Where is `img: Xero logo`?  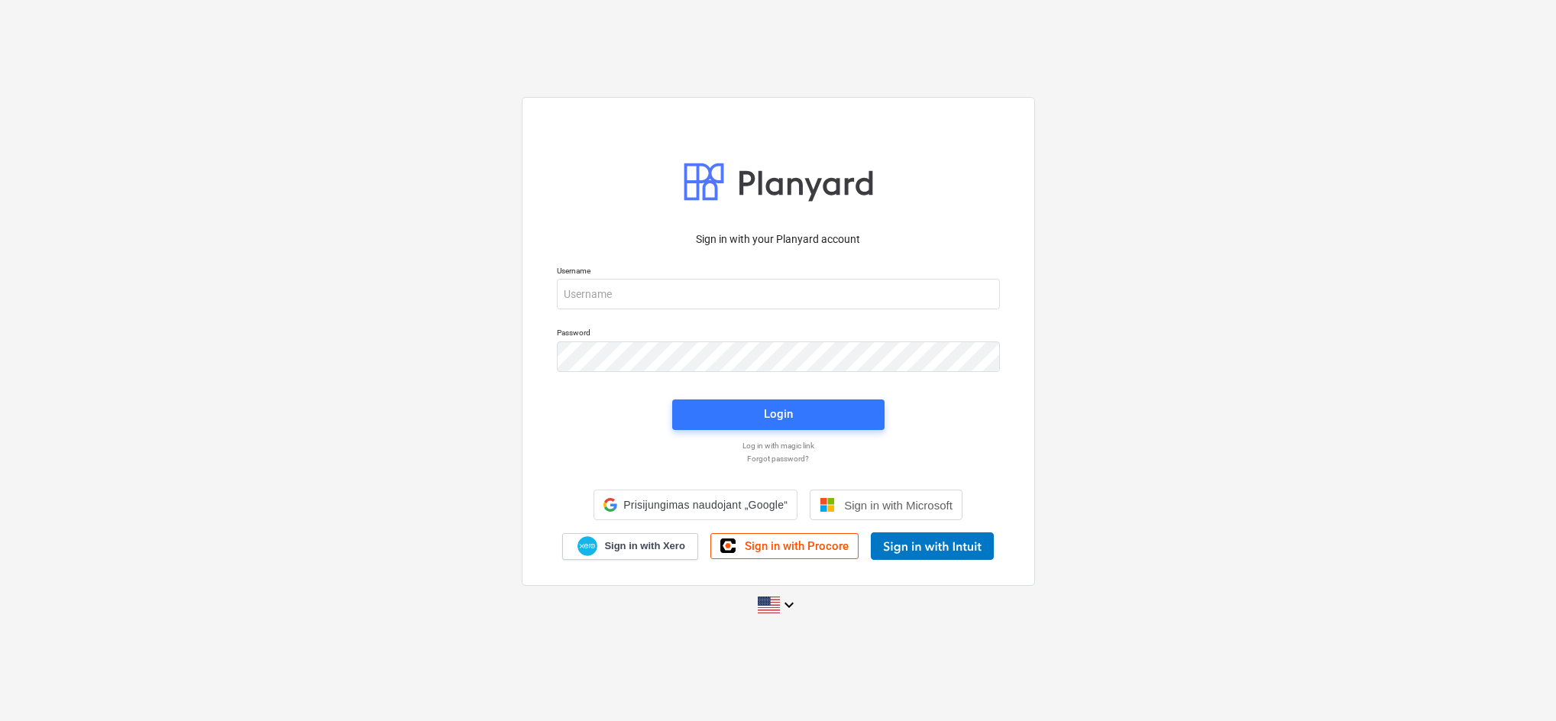 img: Xero logo is located at coordinates (588, 546).